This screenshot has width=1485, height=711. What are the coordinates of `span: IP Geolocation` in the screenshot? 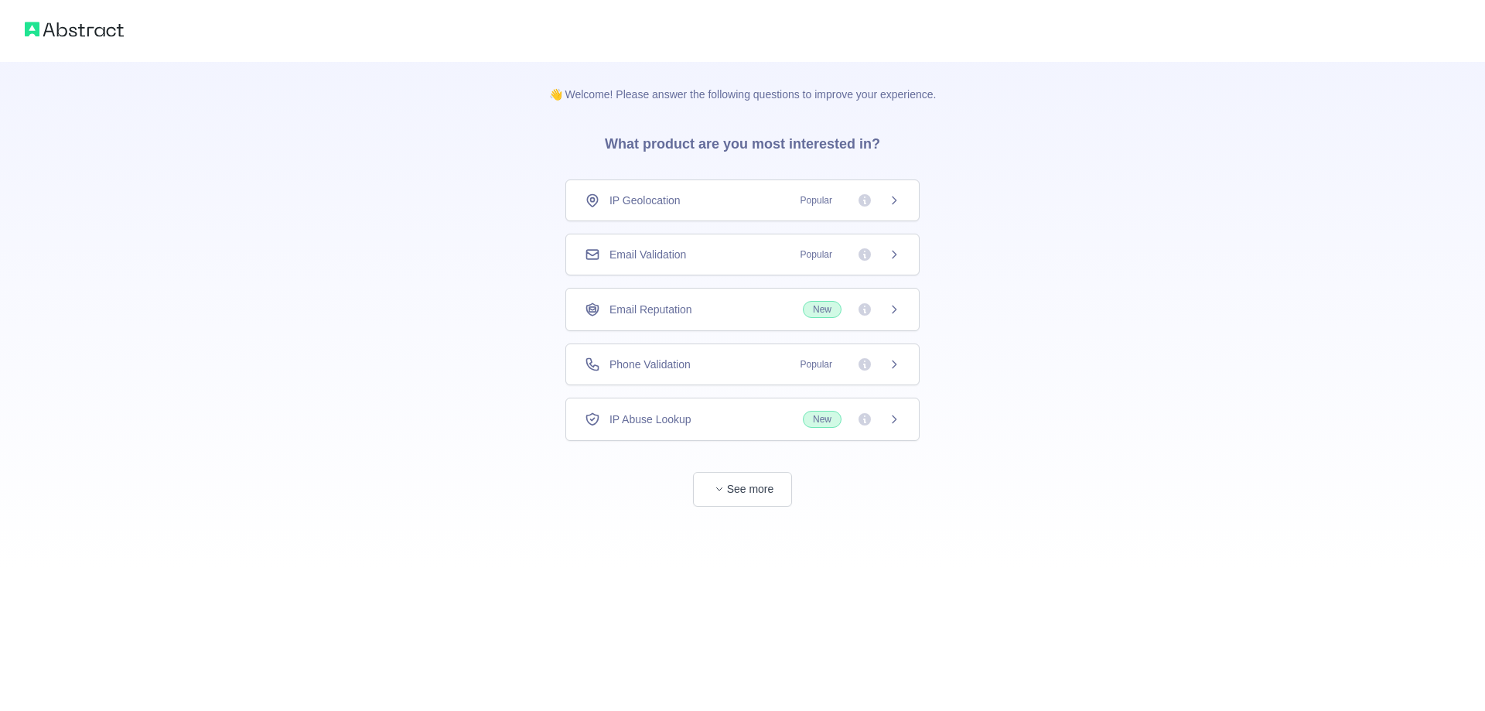 It's located at (645, 200).